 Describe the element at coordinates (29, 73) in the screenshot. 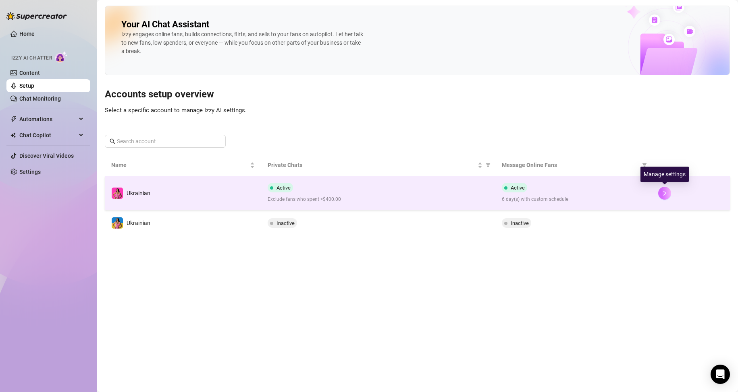

I see `a: Content` at that location.